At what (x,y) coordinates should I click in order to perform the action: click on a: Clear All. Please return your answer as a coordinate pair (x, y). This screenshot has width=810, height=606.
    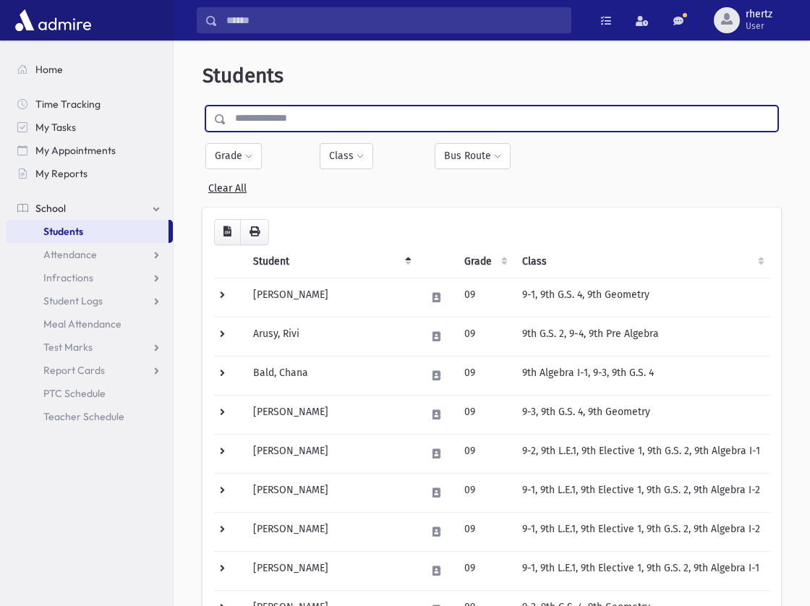
    Looking at the image, I should click on (227, 185).